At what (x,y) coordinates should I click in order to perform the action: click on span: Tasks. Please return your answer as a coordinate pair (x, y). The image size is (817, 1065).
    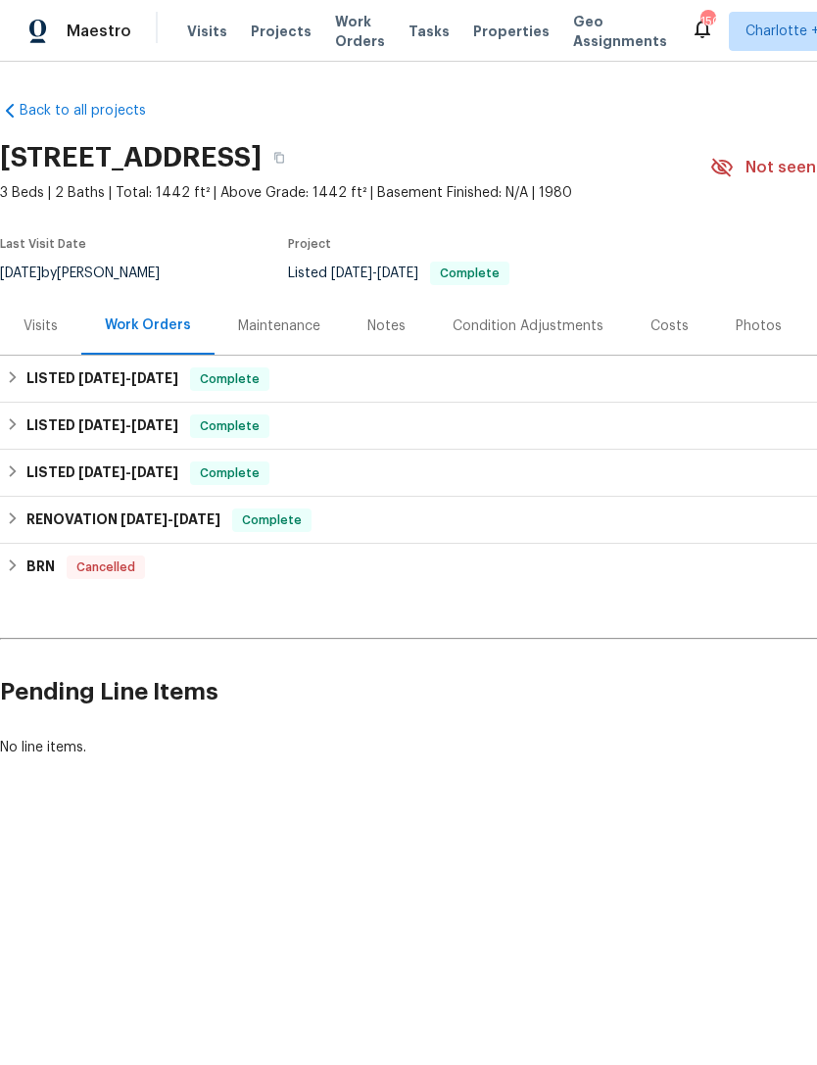
    Looking at the image, I should click on (429, 31).